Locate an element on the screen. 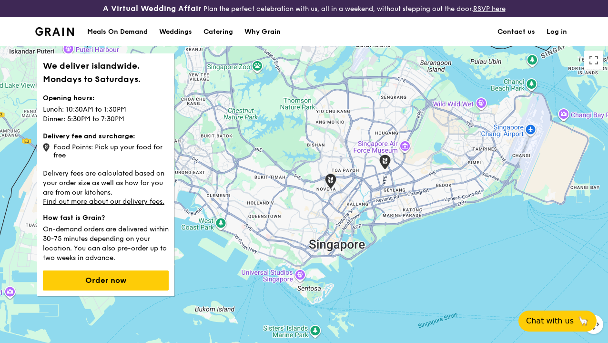  p: Delivery fees are calculated based on your order size as well as how far you are from our kitchens. is located at coordinates (106, 182).